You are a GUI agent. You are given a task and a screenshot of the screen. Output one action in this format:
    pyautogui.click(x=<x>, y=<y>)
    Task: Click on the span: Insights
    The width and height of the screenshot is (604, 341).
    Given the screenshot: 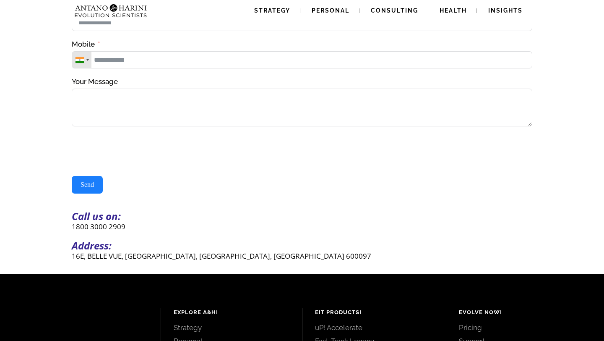 What is the action you would take?
    pyautogui.click(x=506, y=10)
    